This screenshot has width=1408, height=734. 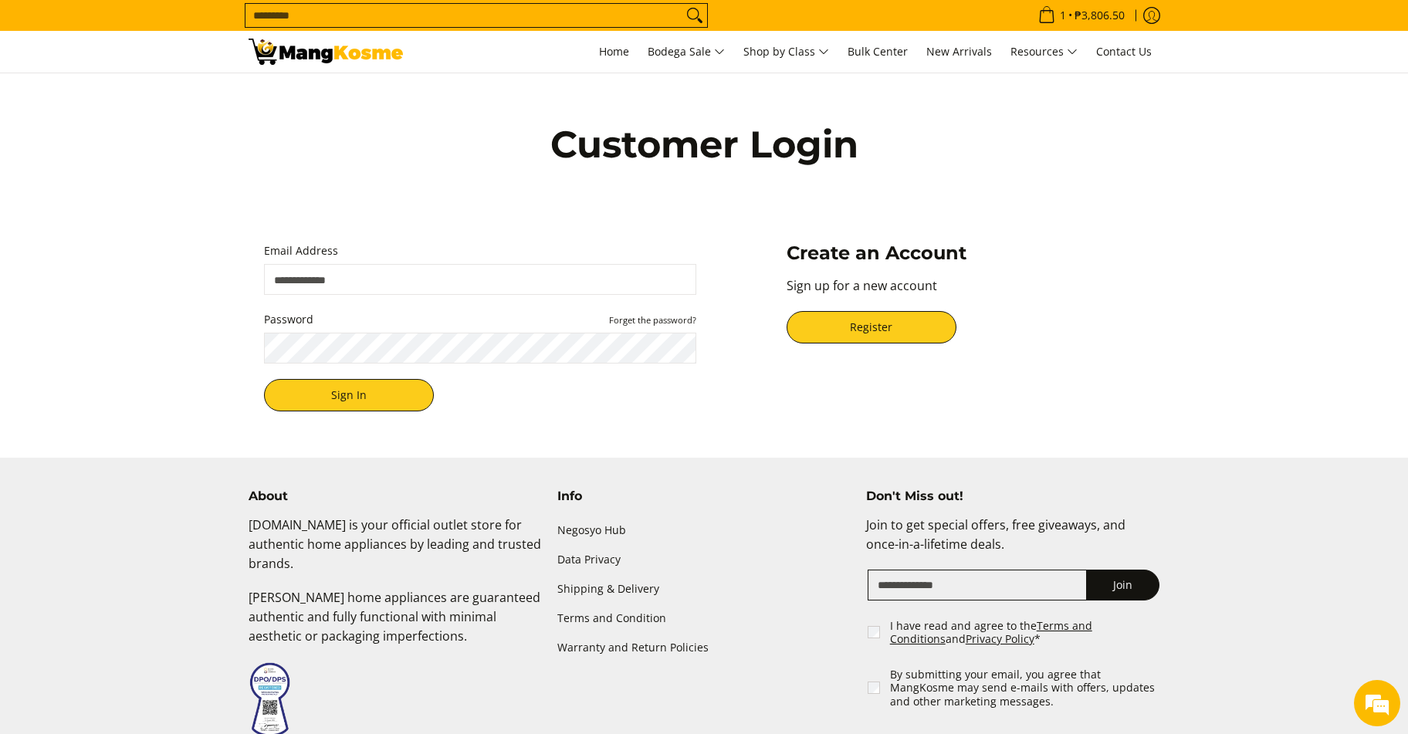 What do you see at coordinates (871, 327) in the screenshot?
I see `a: Register` at bounding box center [871, 327].